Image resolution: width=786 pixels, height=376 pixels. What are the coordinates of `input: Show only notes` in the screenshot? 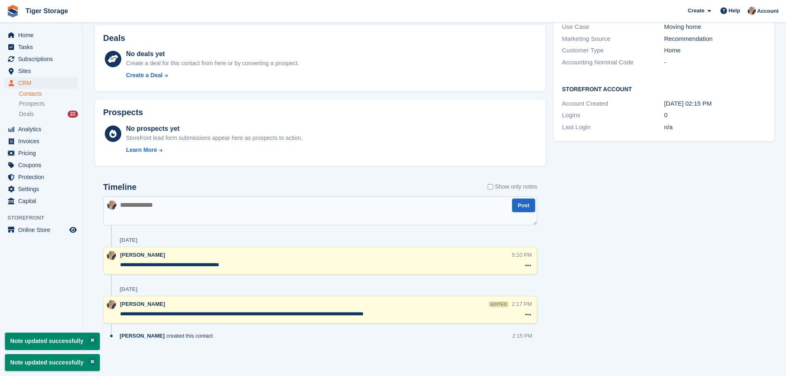 It's located at (490, 186).